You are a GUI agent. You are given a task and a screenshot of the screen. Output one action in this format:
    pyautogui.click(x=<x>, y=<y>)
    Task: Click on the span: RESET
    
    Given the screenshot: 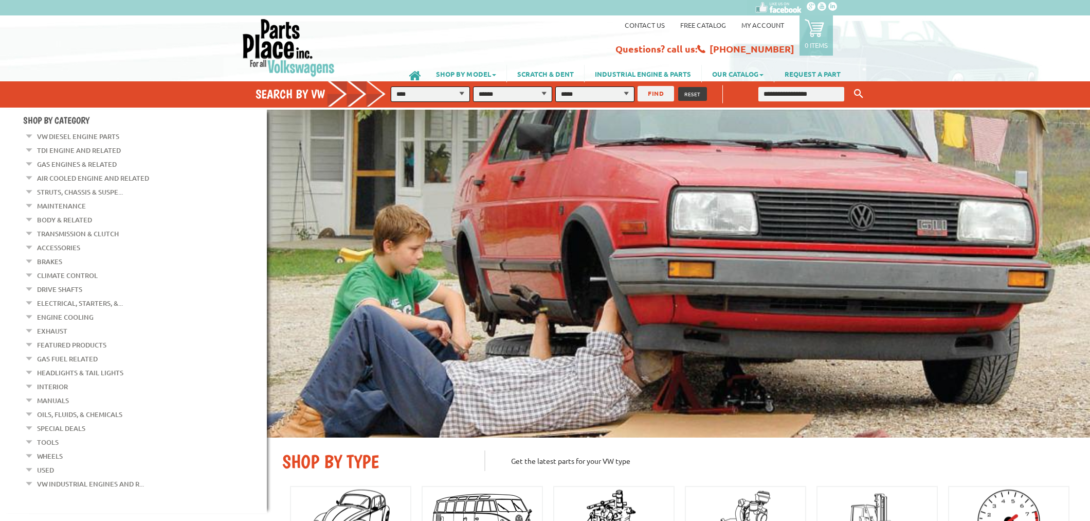 What is the action you would take?
    pyautogui.click(x=693, y=94)
    